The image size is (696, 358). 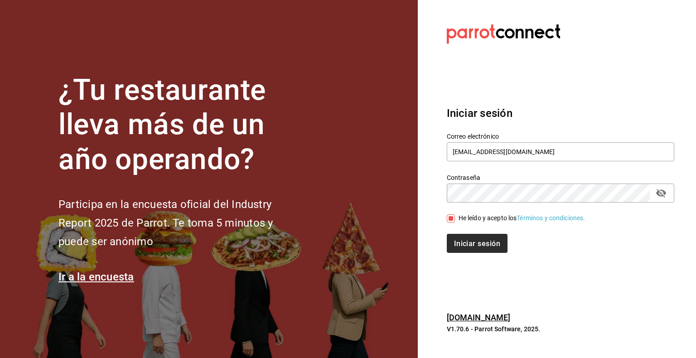 I want to click on font: Participa en la encuesta oficial del Industry Report 2025 de Parrot. Te toma 5 minutos y puede se..., so click(x=165, y=223).